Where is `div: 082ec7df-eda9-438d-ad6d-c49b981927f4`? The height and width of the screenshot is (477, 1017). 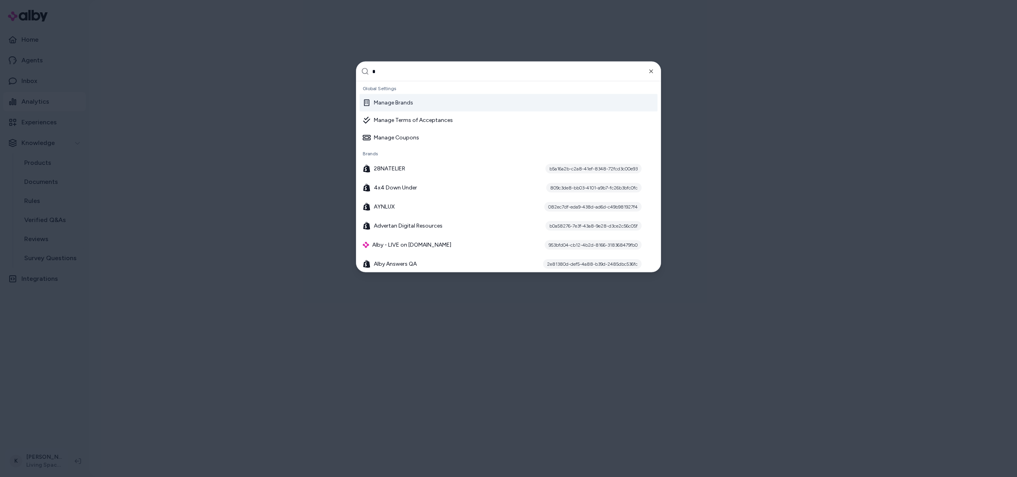
div: 082ec7df-eda9-438d-ad6d-c49b981927f4 is located at coordinates (593, 207).